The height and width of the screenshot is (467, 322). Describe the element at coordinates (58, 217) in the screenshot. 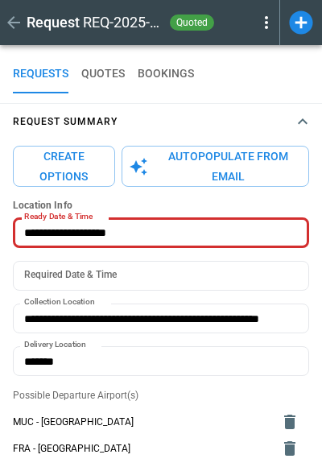

I see `label: Ready Date & Time` at that location.